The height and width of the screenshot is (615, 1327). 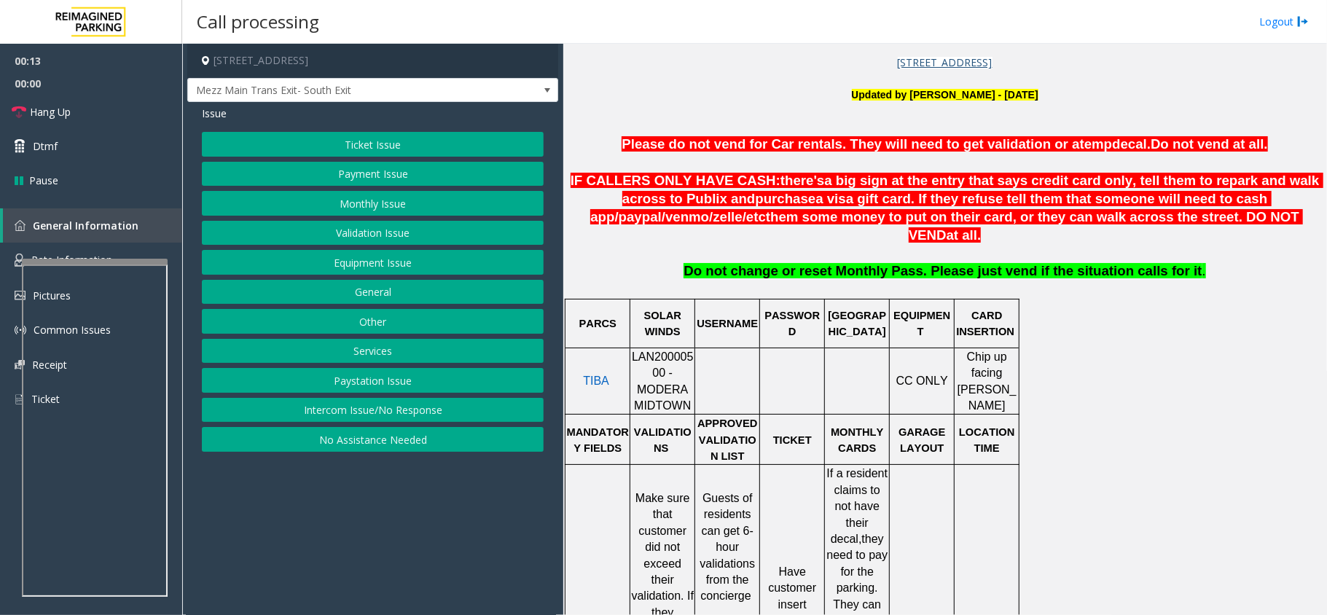 I want to click on span: purchase, so click(x=785, y=198).